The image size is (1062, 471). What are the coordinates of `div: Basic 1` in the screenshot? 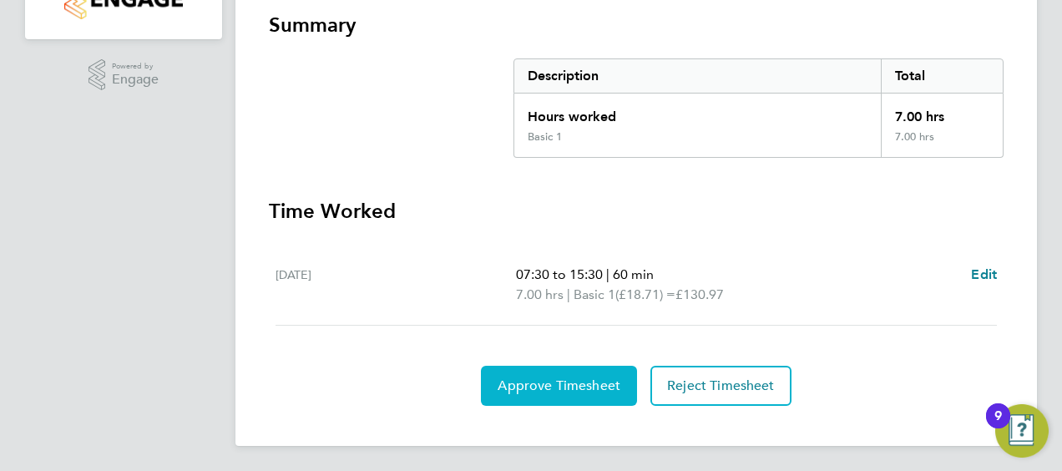 It's located at (544, 137).